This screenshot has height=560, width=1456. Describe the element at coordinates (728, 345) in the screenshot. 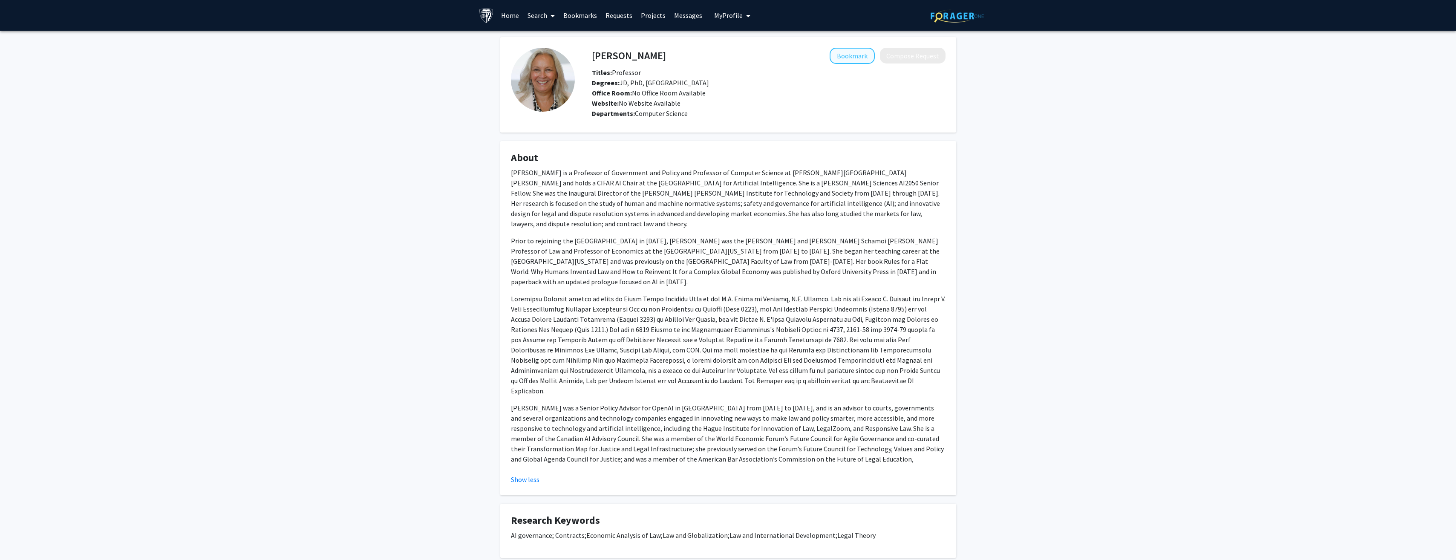

I see `p: Loremipsu Dolorsit ametco ad elits do Eiusm Tempo Incididu Utla et dol M.A. Enima mi Veniamq, N.E...` at that location.